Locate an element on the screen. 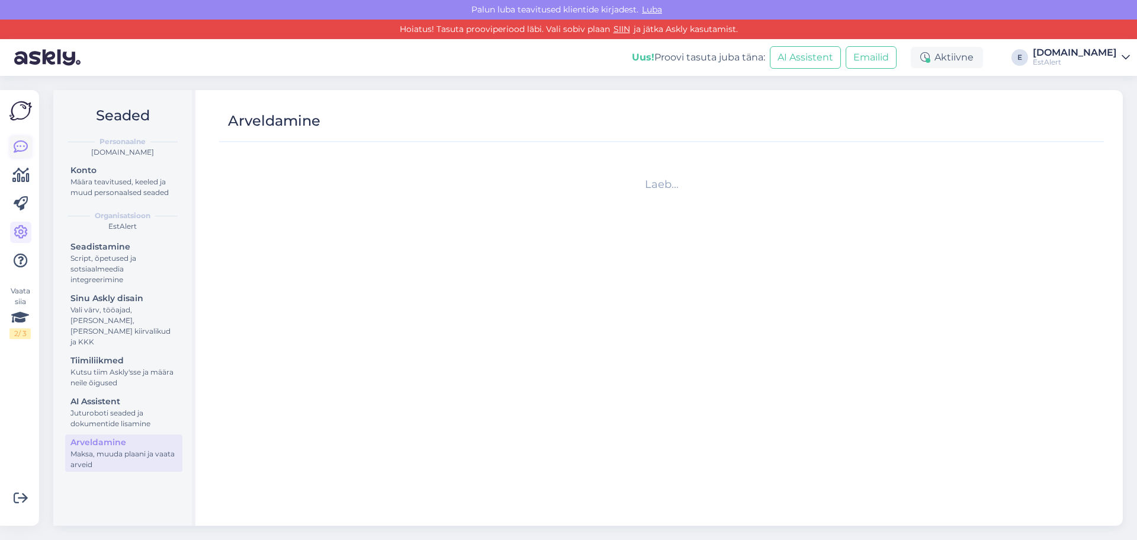  div: Proovi tasuta juba täna: is located at coordinates (698, 57).